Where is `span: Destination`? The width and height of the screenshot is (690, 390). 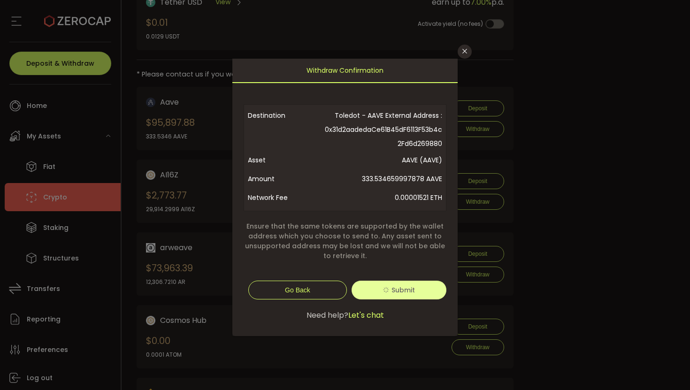
span: Destination is located at coordinates (285, 129).